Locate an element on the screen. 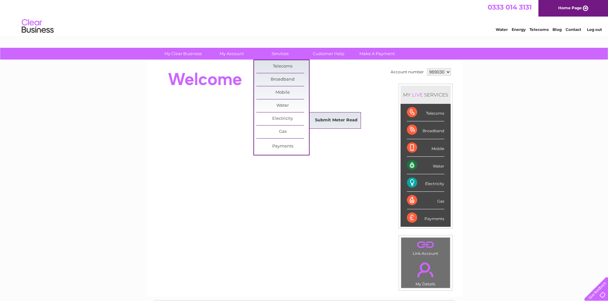 The height and width of the screenshot is (301, 608). a: Blog is located at coordinates (557, 29).